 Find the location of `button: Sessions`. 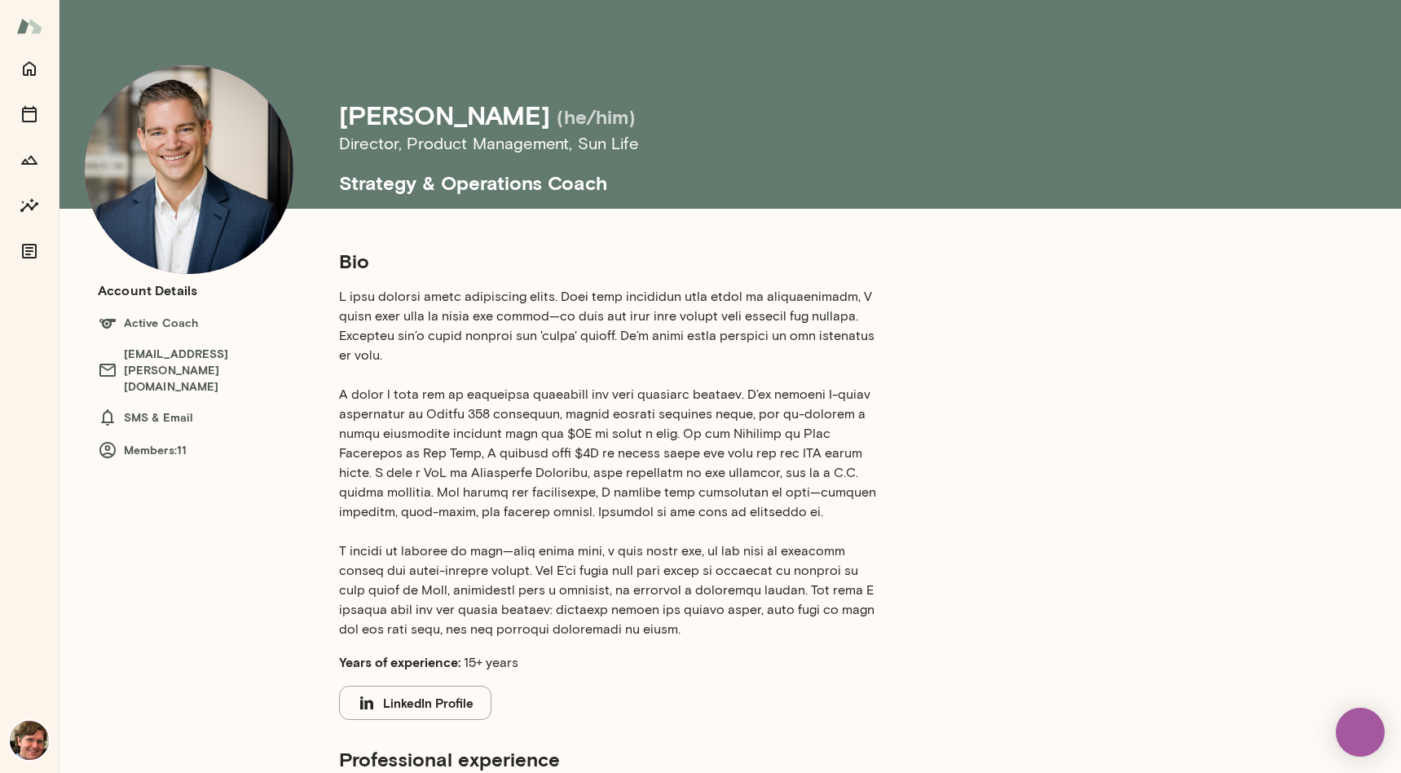

button: Sessions is located at coordinates (29, 114).